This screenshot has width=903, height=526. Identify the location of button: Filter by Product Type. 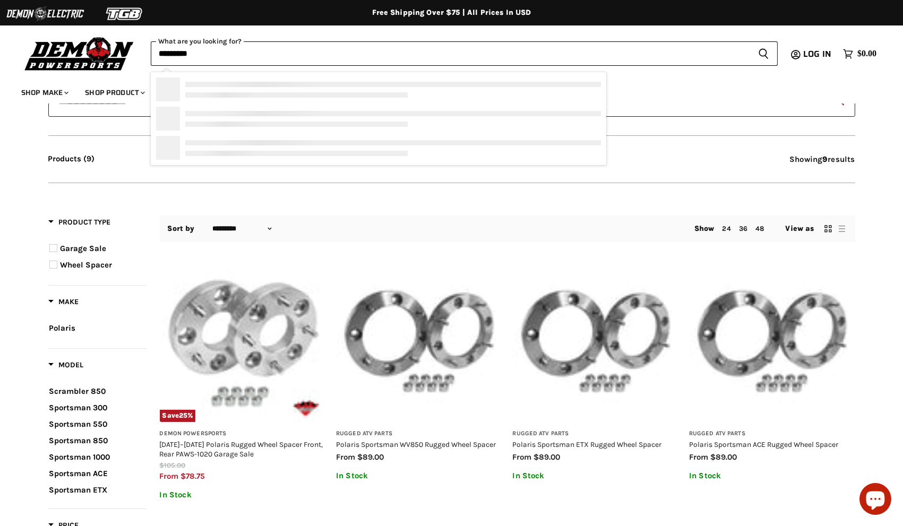
(80, 223).